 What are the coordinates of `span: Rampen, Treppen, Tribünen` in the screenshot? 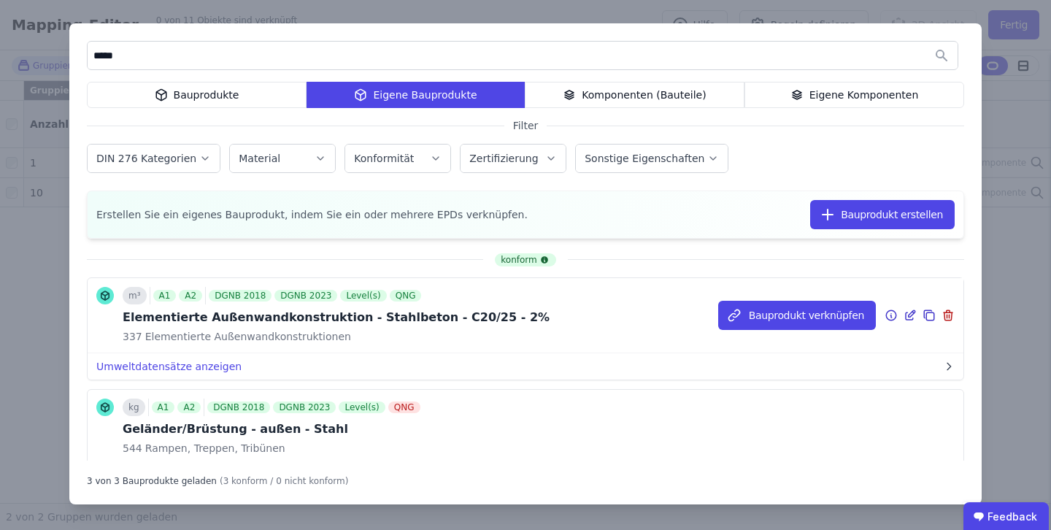 It's located at (214, 448).